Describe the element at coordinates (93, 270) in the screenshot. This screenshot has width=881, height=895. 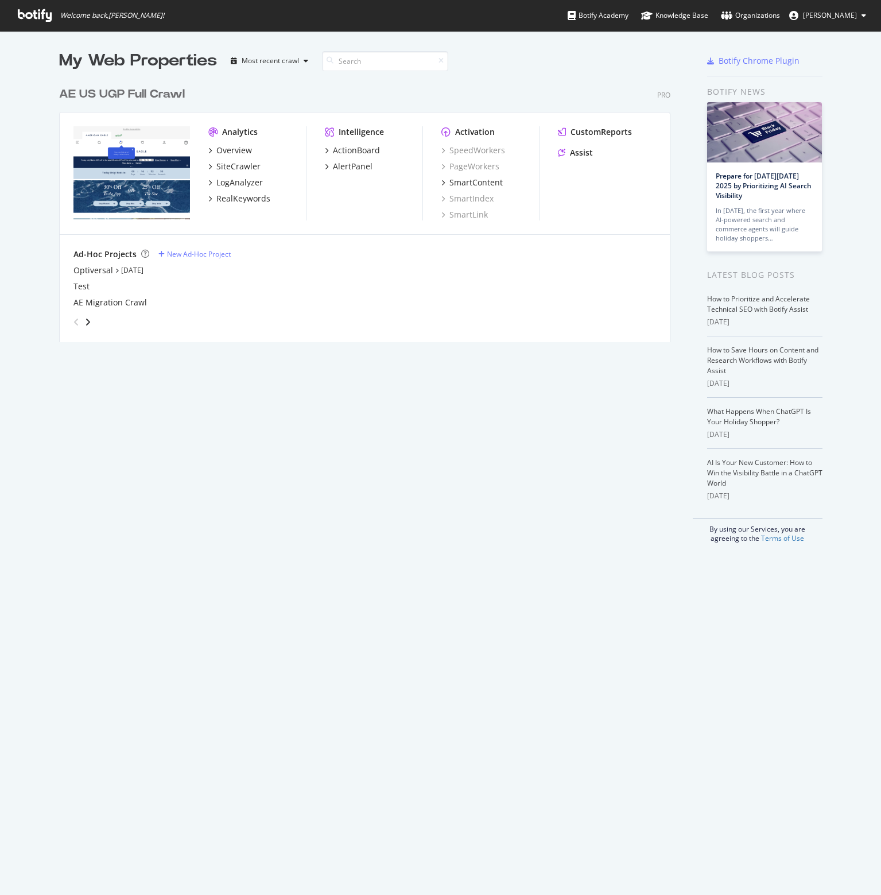
I see `div: Optiversal` at that location.